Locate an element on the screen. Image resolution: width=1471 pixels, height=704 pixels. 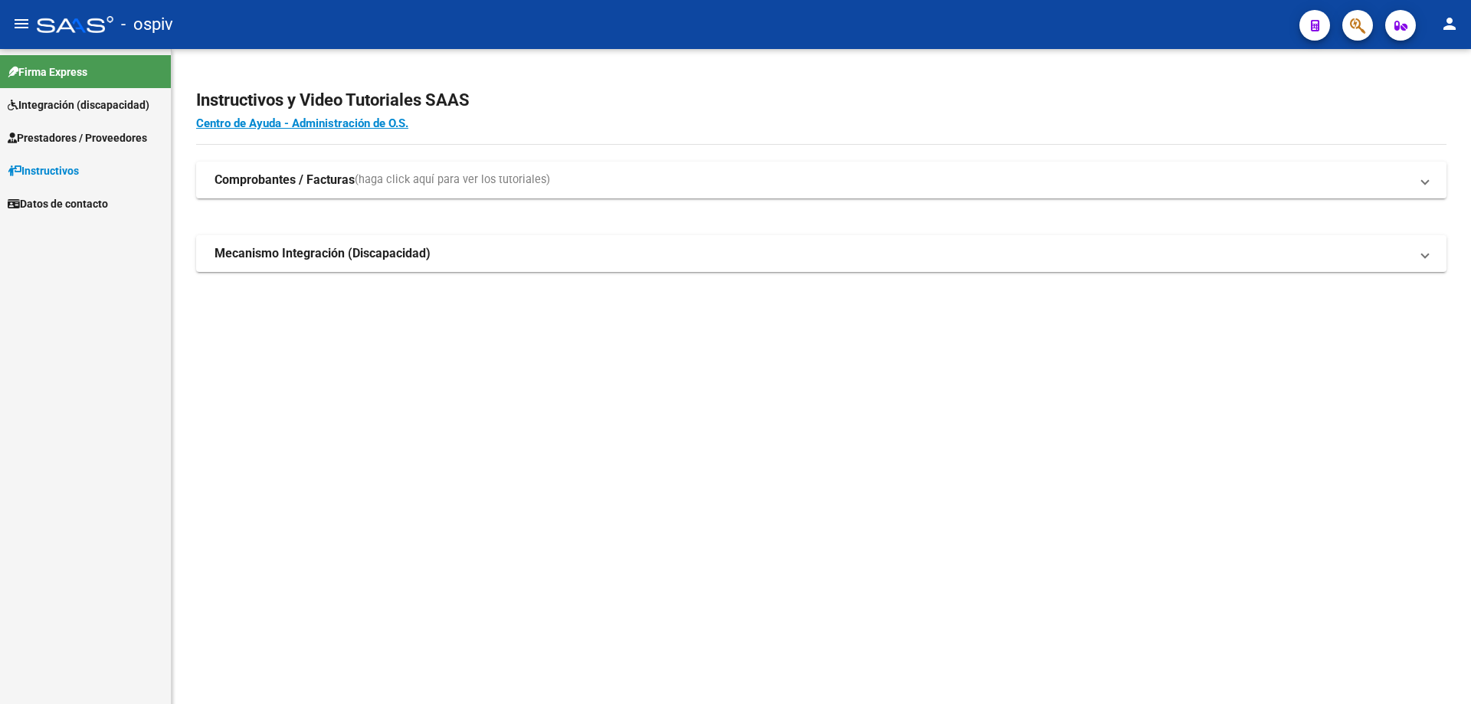
a: Centro de Ayuda - Administración de O.S. is located at coordinates (302, 123).